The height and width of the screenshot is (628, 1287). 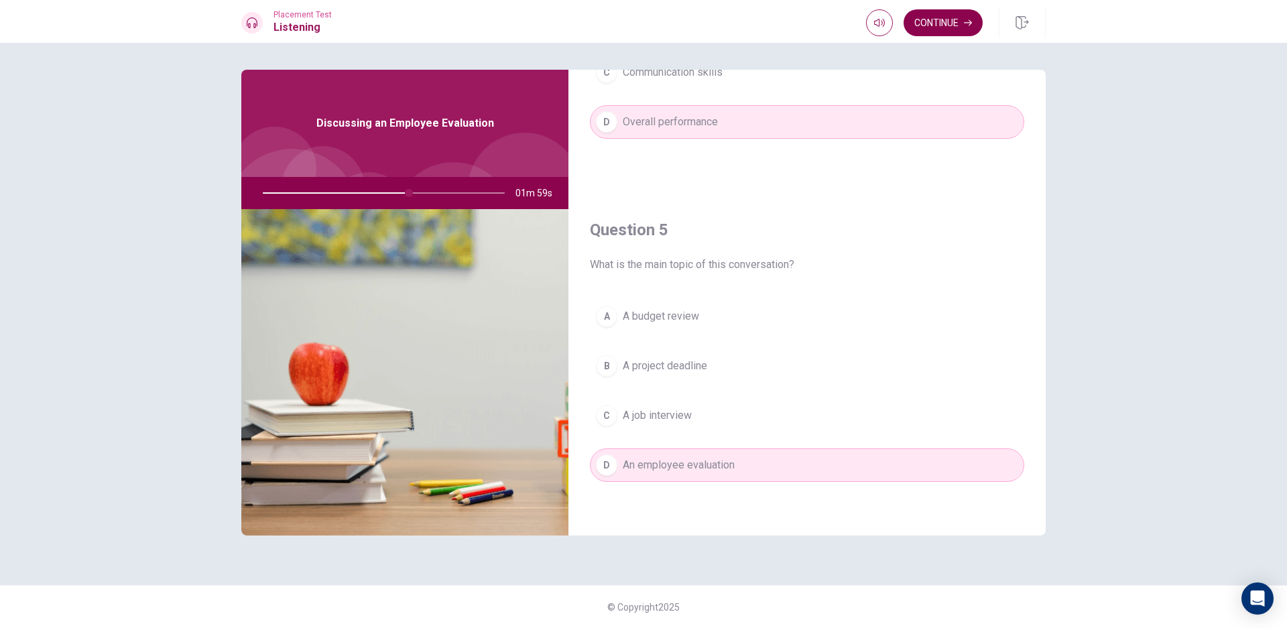 I want to click on h1: Listening, so click(x=302, y=27).